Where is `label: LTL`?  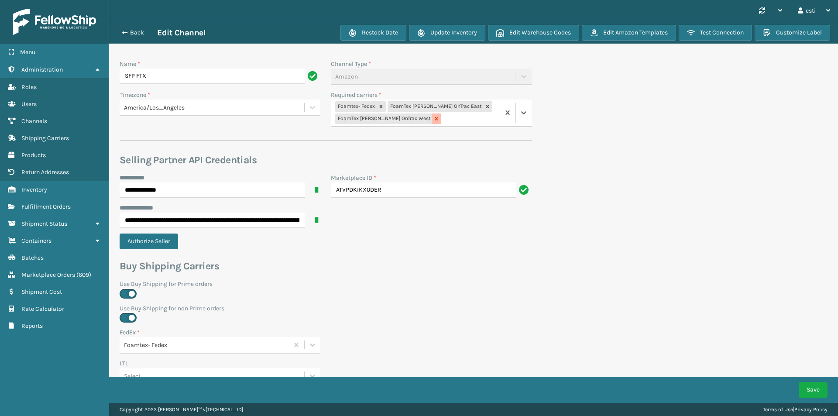
label: LTL is located at coordinates (124, 363).